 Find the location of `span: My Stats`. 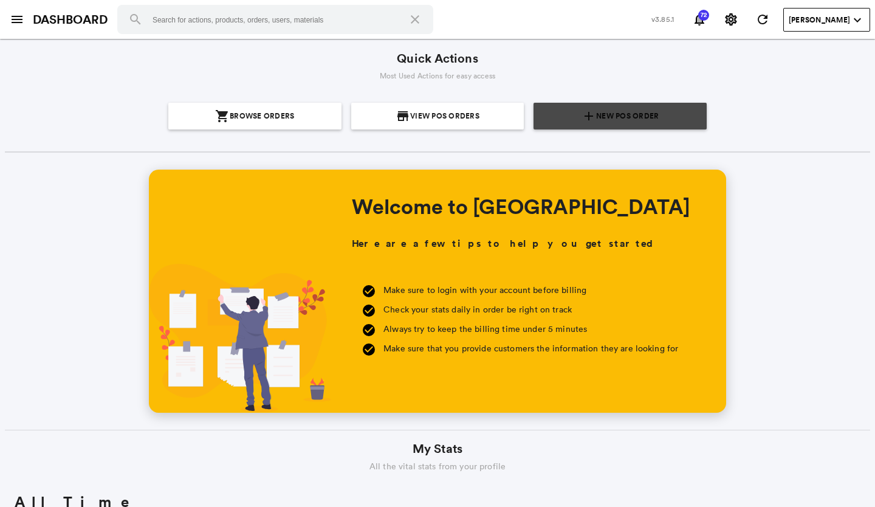

span: My Stats is located at coordinates (437, 448).